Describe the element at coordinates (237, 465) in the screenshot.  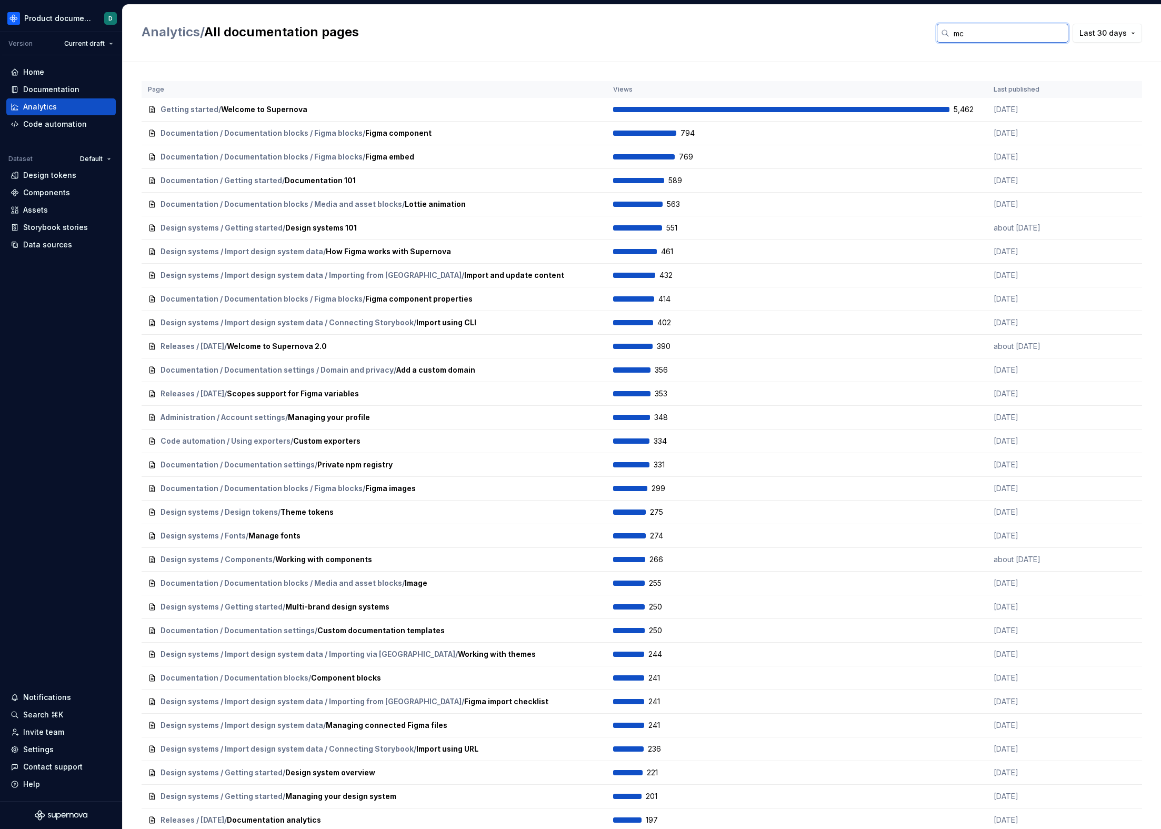
I see `span: Documentation / Documentation settings` at that location.